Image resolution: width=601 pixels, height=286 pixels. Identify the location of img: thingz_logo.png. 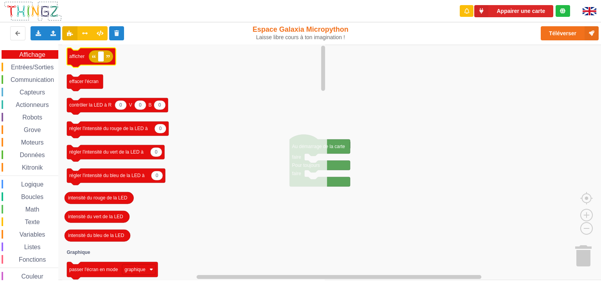
(33, 11).